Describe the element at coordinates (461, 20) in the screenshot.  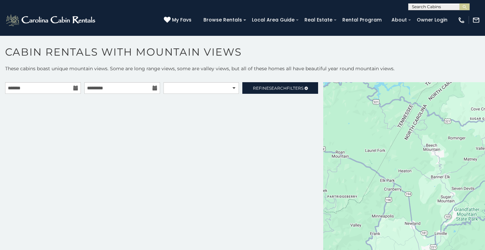
I see `img: phone-regular-white.png` at that location.